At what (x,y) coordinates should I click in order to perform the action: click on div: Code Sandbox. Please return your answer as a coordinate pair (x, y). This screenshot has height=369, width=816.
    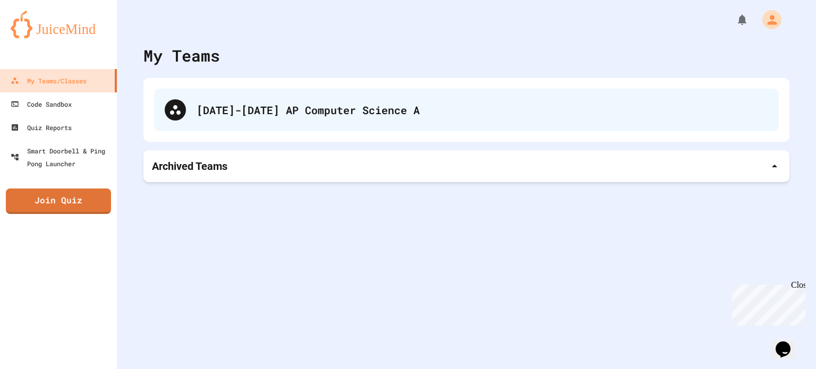
    Looking at the image, I should click on (41, 104).